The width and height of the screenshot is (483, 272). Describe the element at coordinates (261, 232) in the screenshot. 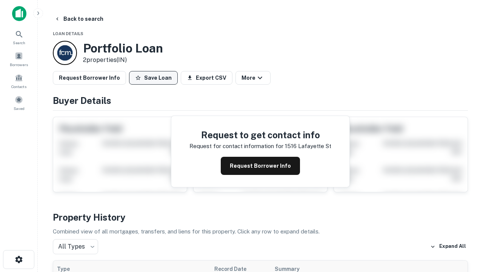

I see `p: Combined view of all mortgages, transfers, and liens for this property. Click any row to expand d...` at that location.